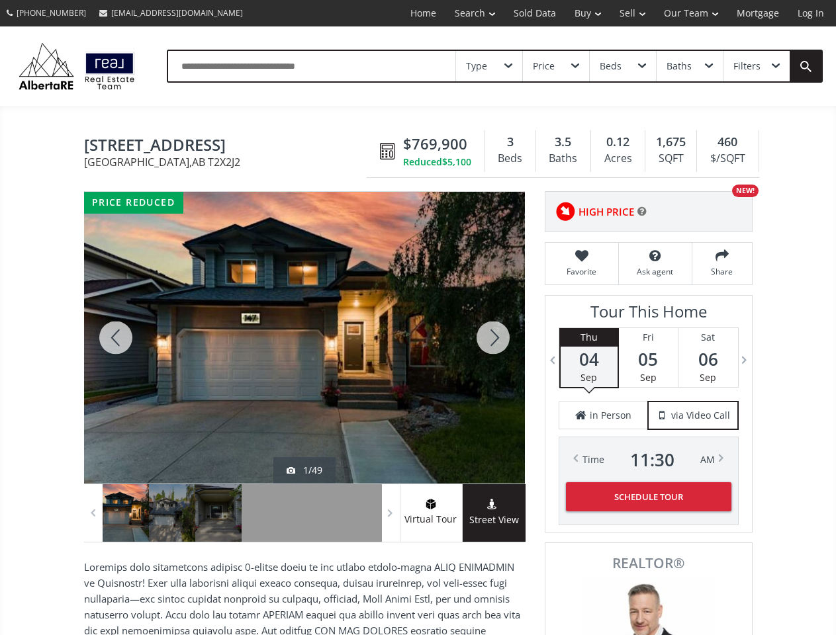  I want to click on div: 3.5, so click(563, 142).